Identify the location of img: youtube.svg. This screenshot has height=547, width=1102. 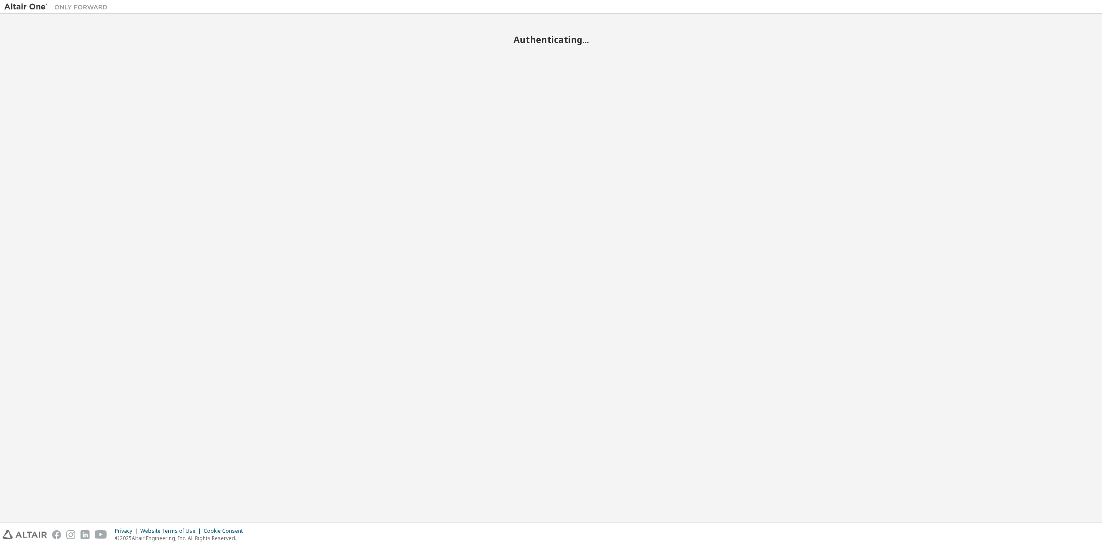
(101, 535).